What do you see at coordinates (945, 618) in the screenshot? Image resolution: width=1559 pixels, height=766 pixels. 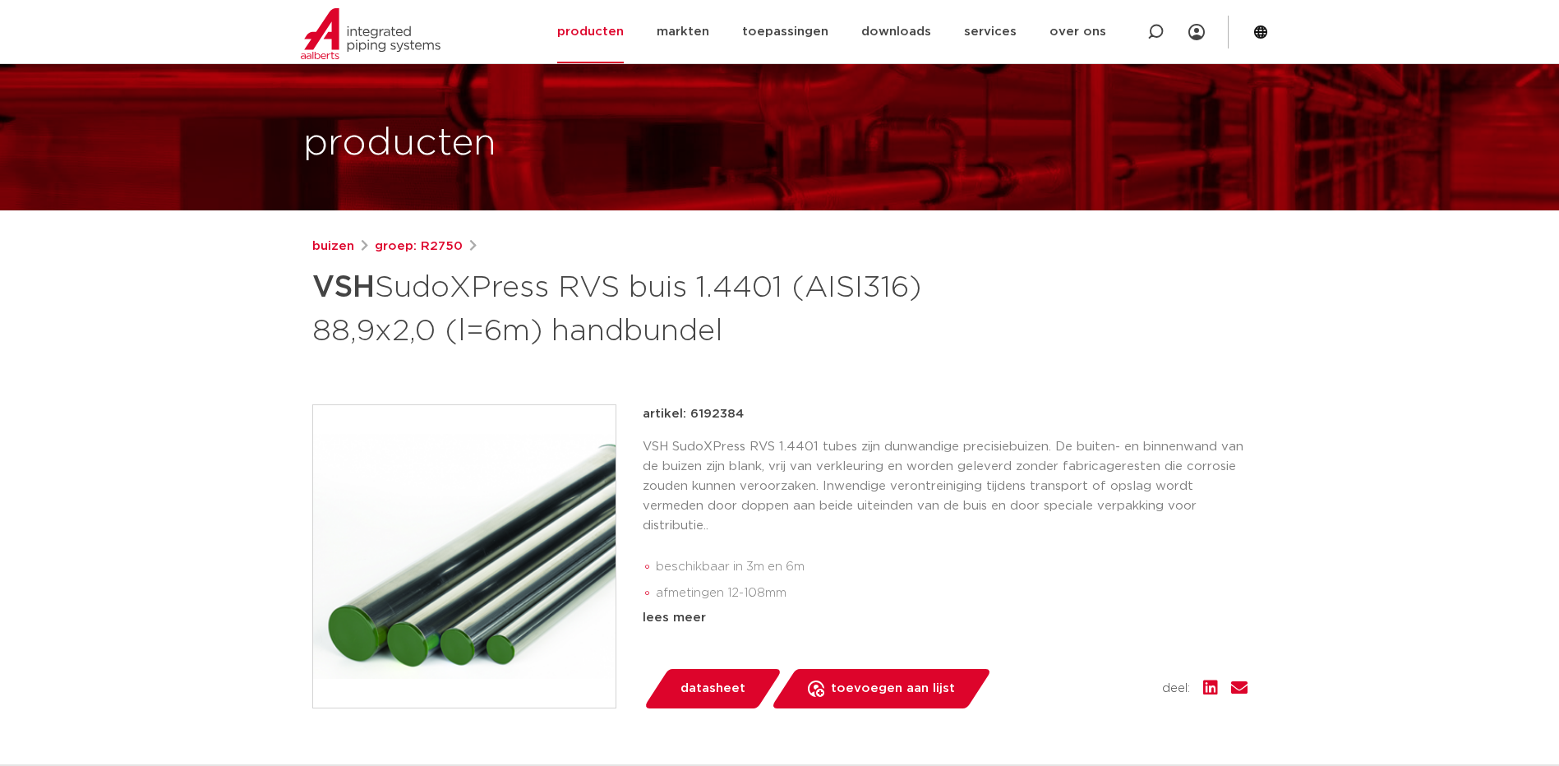 I see `div: lees meer` at bounding box center [945, 618].